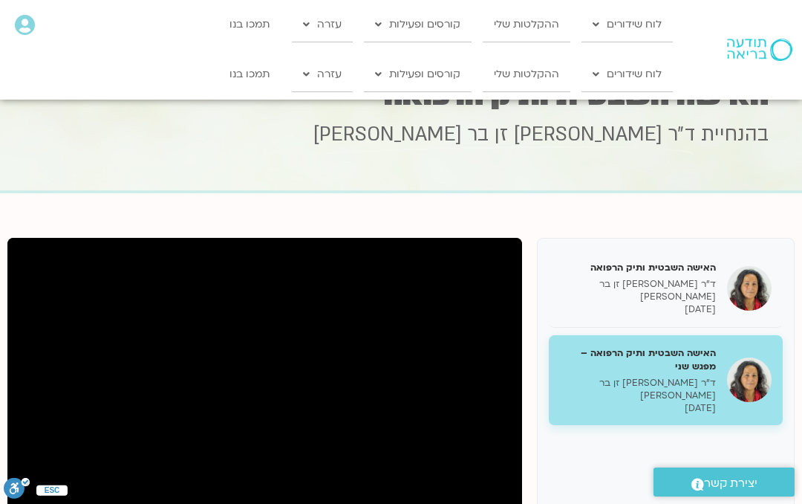  What do you see at coordinates (760, 50) in the screenshot?
I see `img: תודעה בריאה` at bounding box center [760, 50].